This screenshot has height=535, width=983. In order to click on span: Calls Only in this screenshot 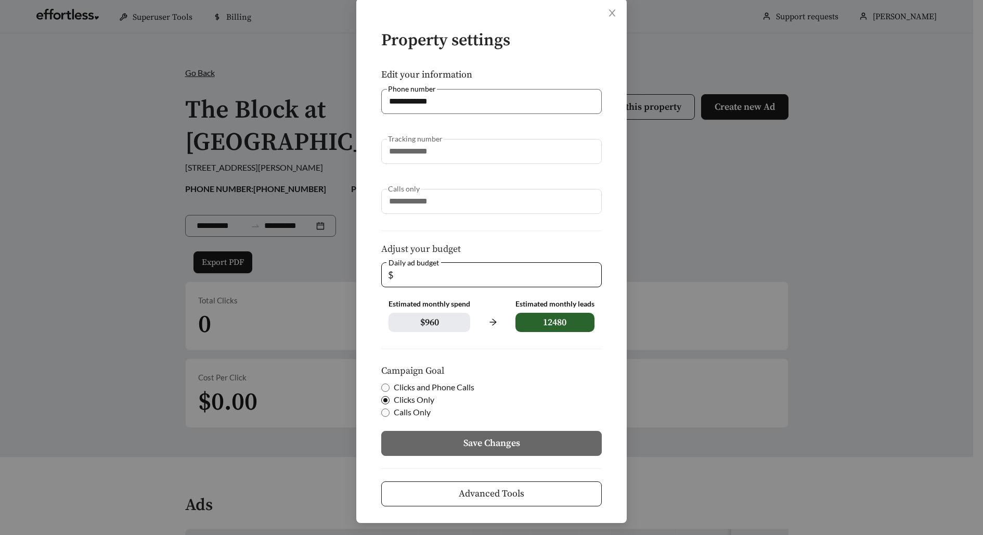, I will do `click(412, 412)`.